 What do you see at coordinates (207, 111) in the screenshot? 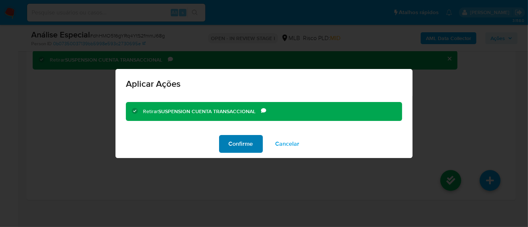
I see `b: SUSPENSION CUENTA TRANSACCIONAL` at bounding box center [207, 111].